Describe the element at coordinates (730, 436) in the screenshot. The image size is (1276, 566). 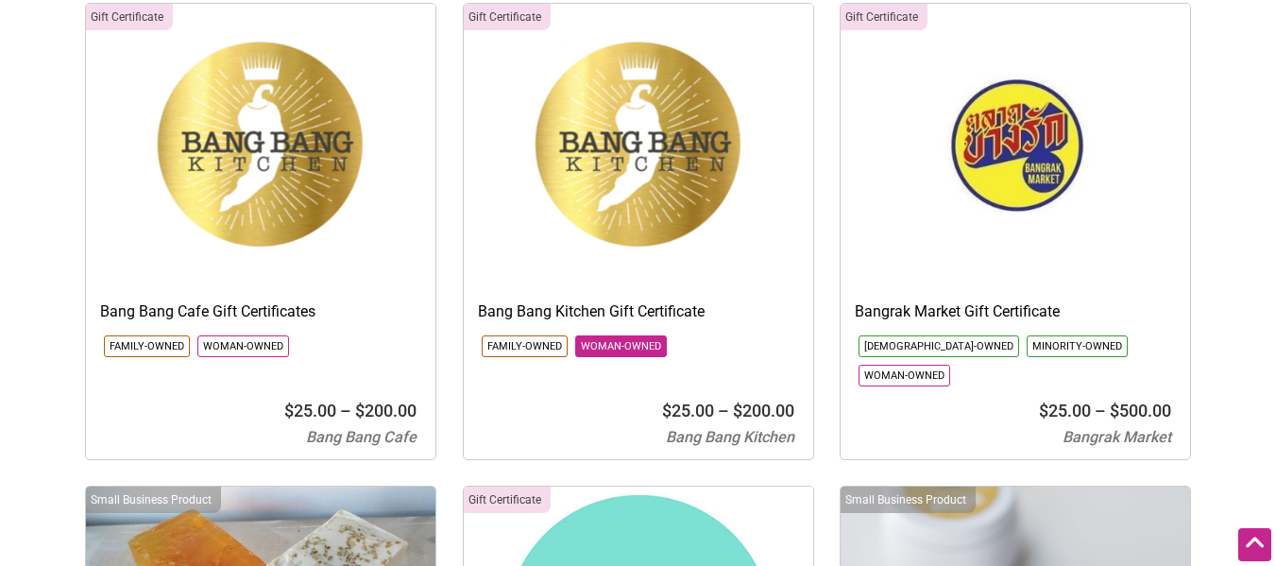
I see `span: Bang Bang Kitchen` at that location.